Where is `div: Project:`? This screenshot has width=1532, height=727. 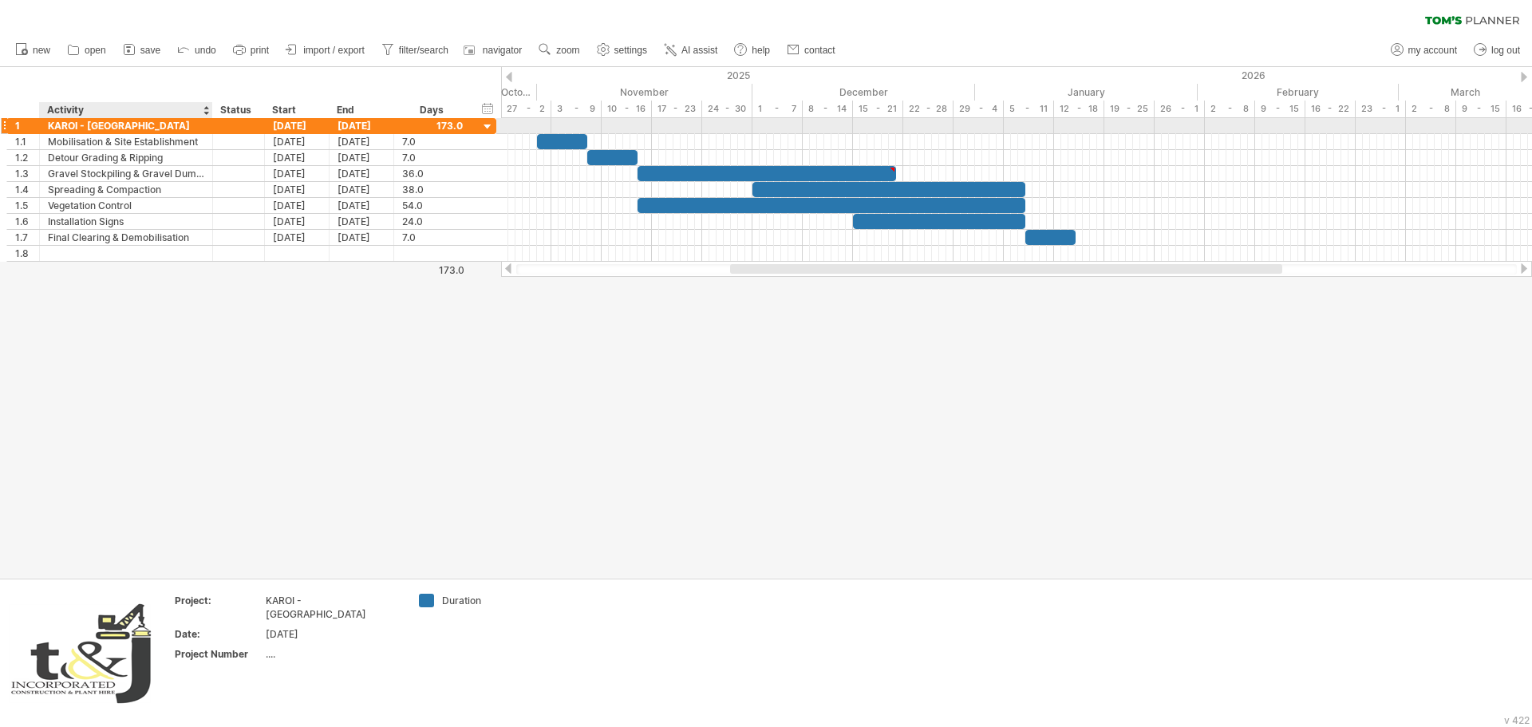 div: Project: is located at coordinates (219, 600).